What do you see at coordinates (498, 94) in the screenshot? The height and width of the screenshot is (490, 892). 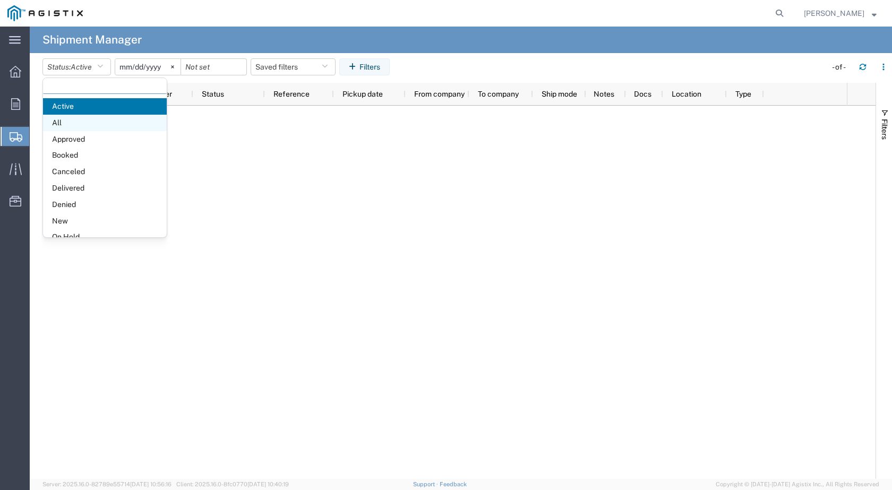 I see `span: To company` at bounding box center [498, 94].